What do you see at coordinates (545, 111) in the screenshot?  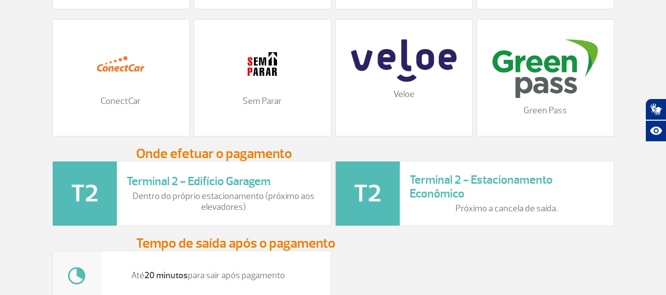 I see `p: Green Pass` at bounding box center [545, 111].